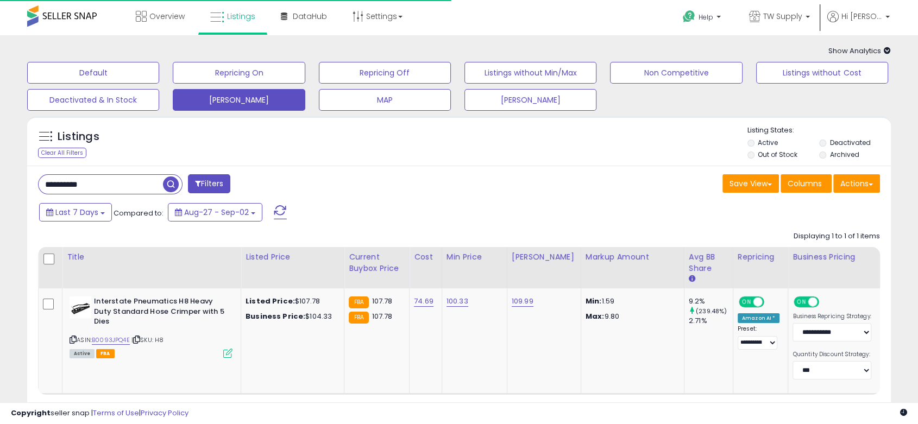  I want to click on b: Business Price:, so click(275, 316).